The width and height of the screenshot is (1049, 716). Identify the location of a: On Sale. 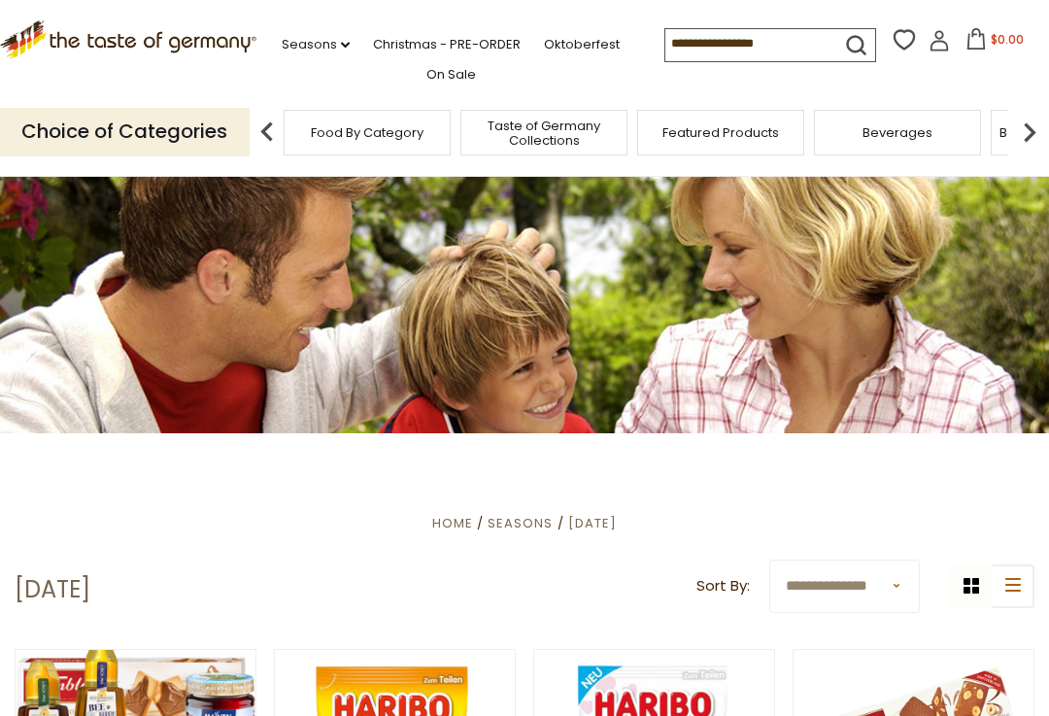
(451, 75).